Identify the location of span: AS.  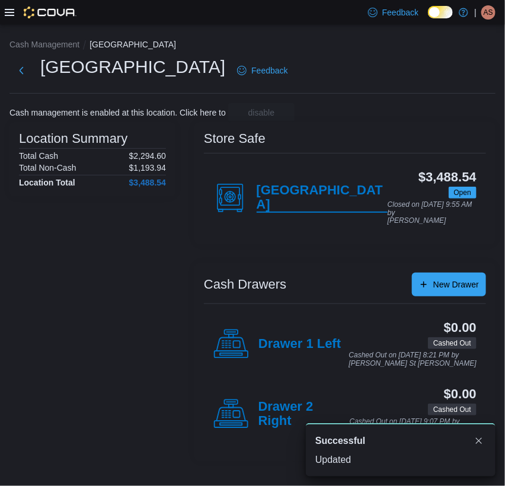
(488, 12).